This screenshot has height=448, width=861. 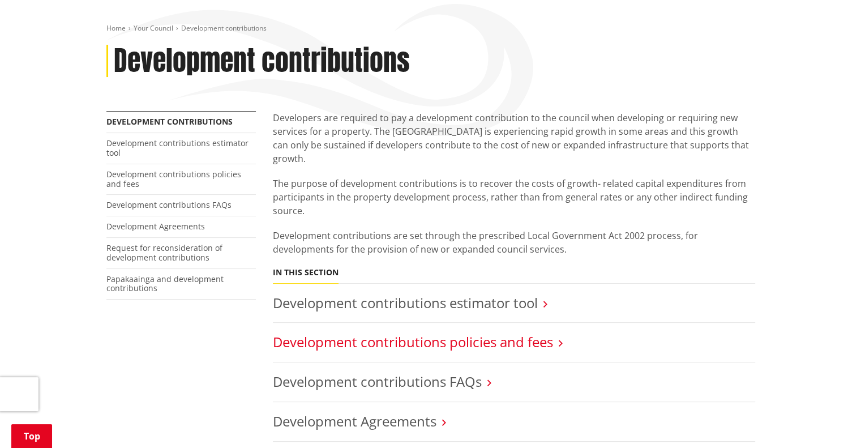 I want to click on h5: In this section, so click(x=306, y=272).